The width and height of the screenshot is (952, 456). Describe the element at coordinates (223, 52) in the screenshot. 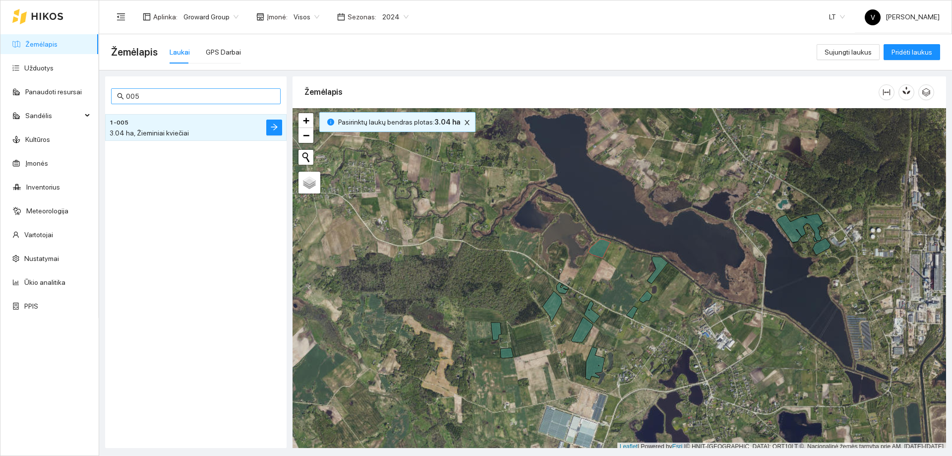

I see `div: GPS Darbai` at that location.